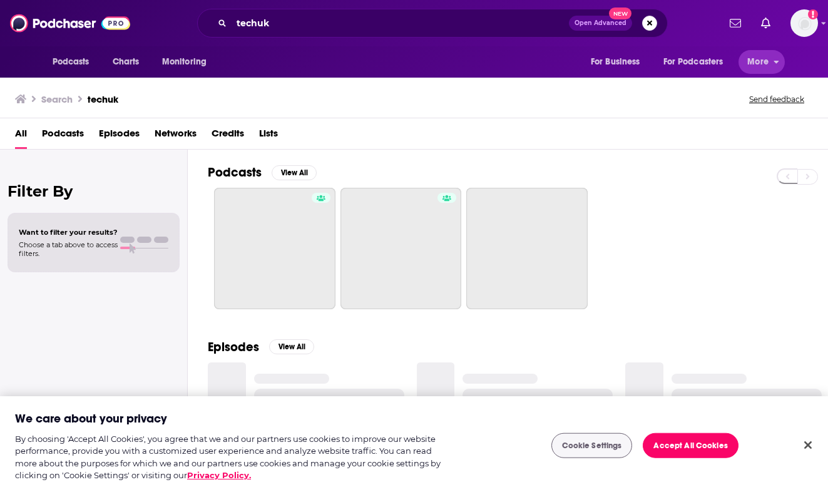  I want to click on h2: We care about your privacy, so click(91, 419).